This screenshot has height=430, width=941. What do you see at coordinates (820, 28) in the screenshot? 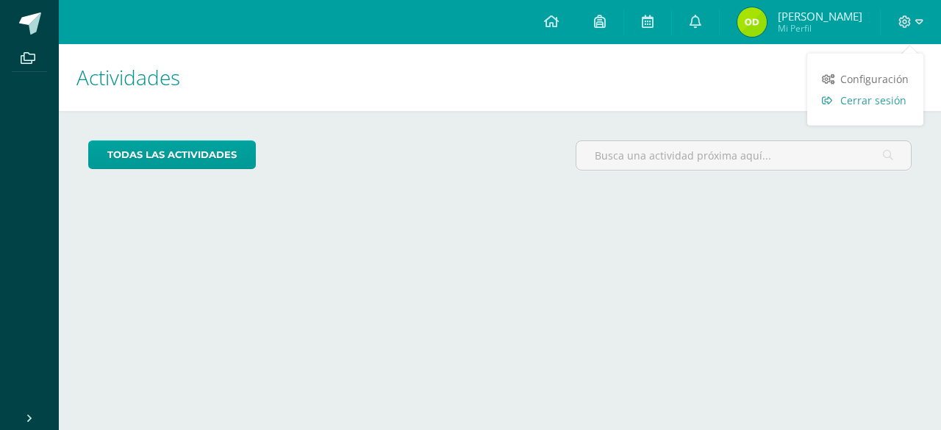
I see `span: Mi Perfil` at bounding box center [820, 28].